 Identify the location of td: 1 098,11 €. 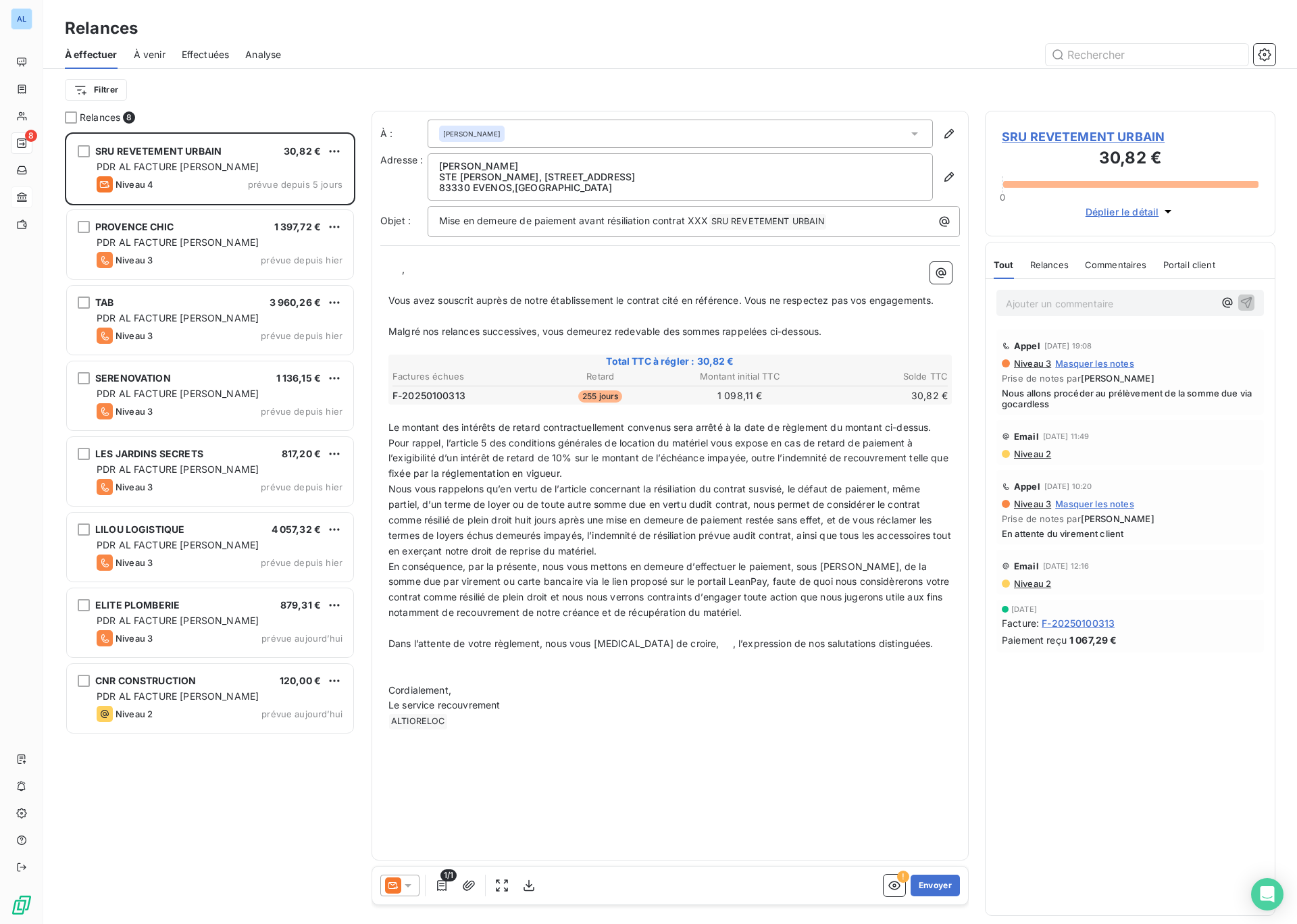
(740, 396).